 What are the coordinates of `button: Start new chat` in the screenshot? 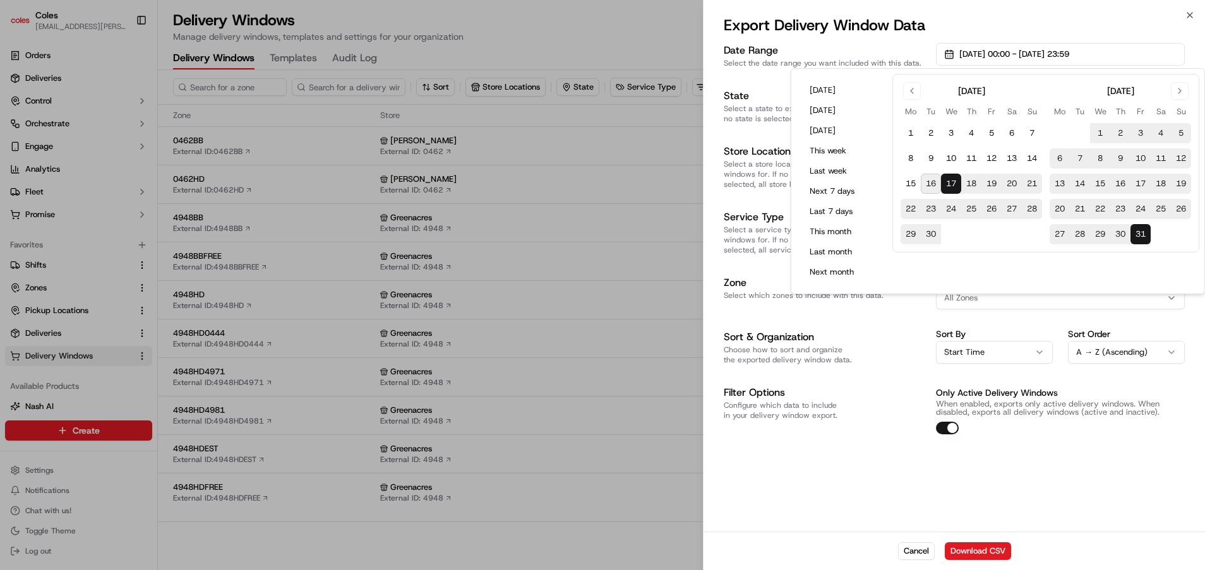 It's located at (222, 132).